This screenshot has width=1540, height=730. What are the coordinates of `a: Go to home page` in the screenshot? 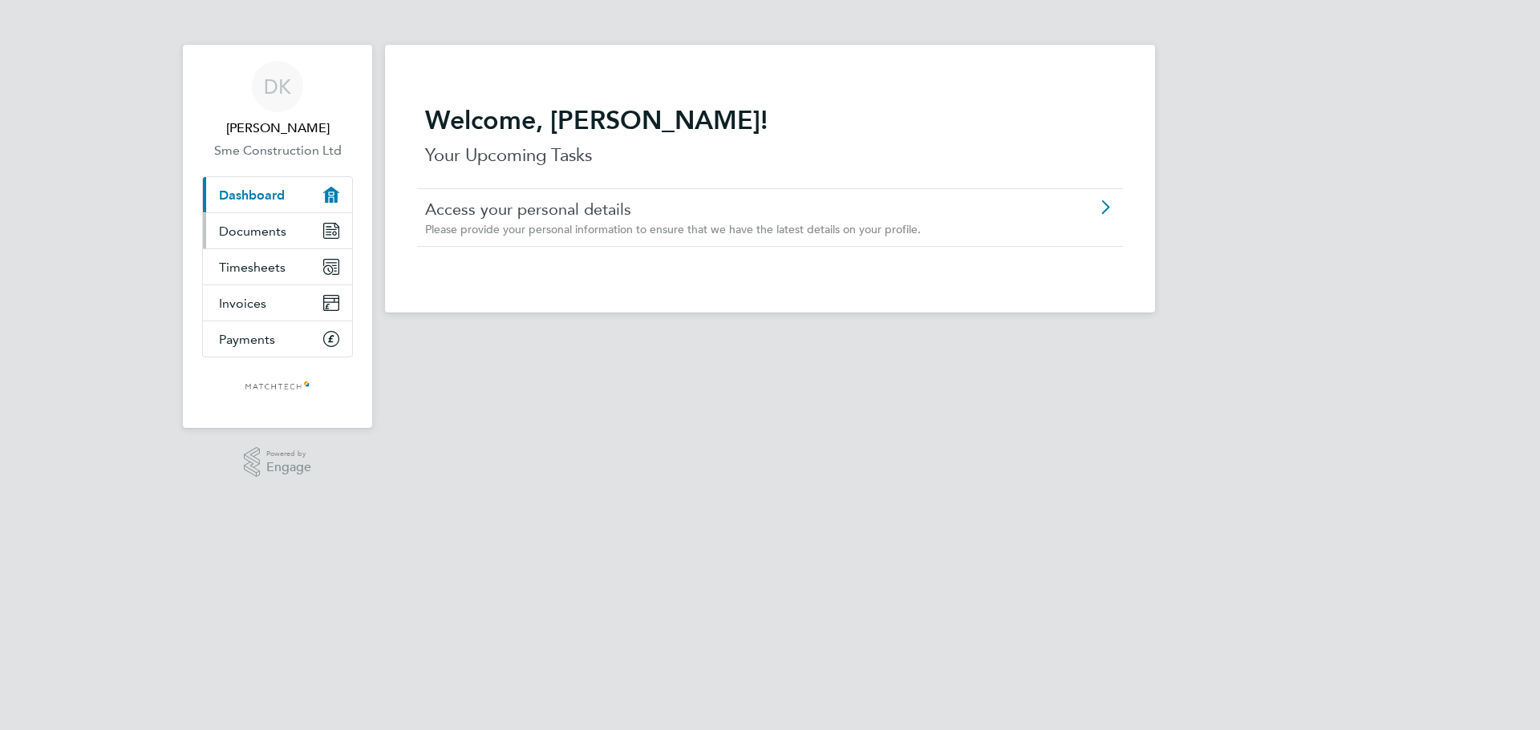 It's located at (277, 386).